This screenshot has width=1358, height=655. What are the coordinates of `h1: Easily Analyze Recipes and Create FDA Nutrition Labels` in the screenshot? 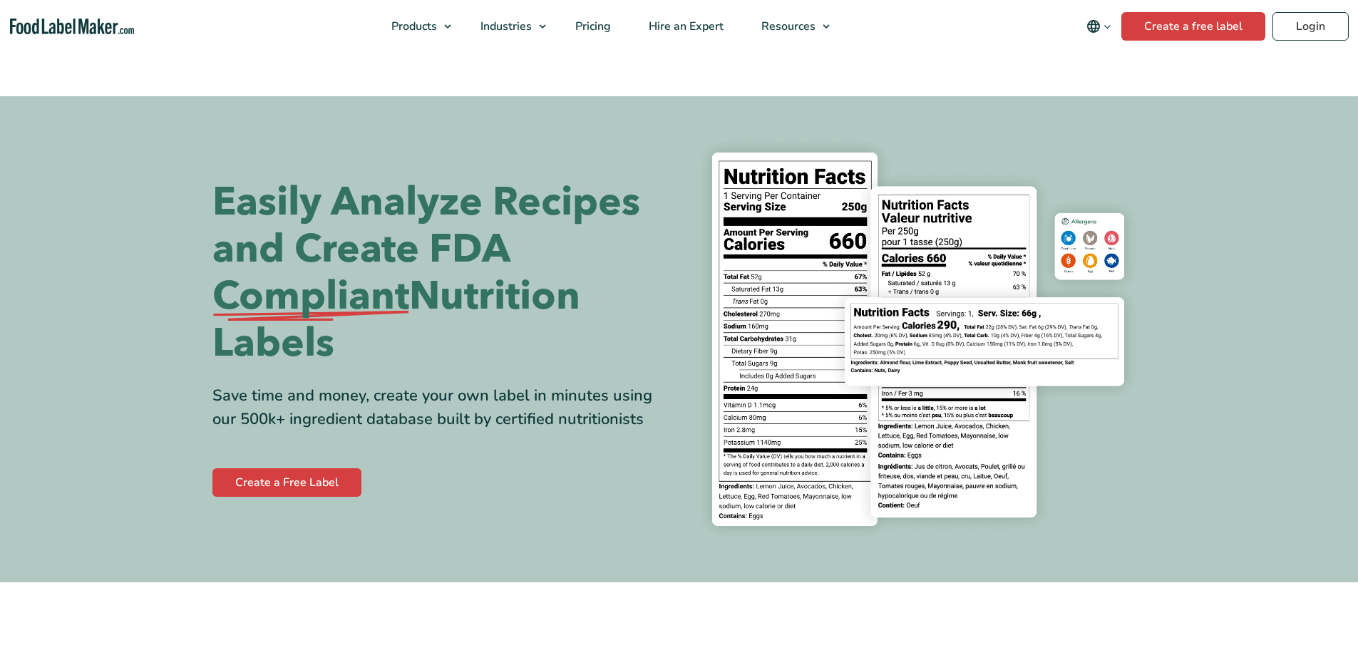 It's located at (440, 273).